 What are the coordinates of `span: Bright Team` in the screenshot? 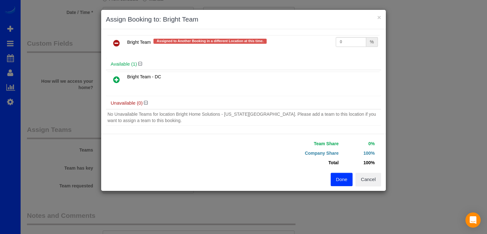 It's located at (139, 42).